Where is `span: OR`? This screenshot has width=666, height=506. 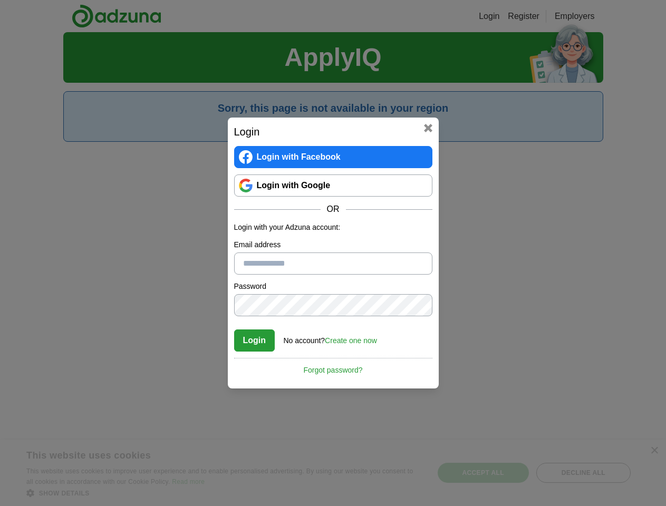
span: OR is located at coordinates (333, 209).